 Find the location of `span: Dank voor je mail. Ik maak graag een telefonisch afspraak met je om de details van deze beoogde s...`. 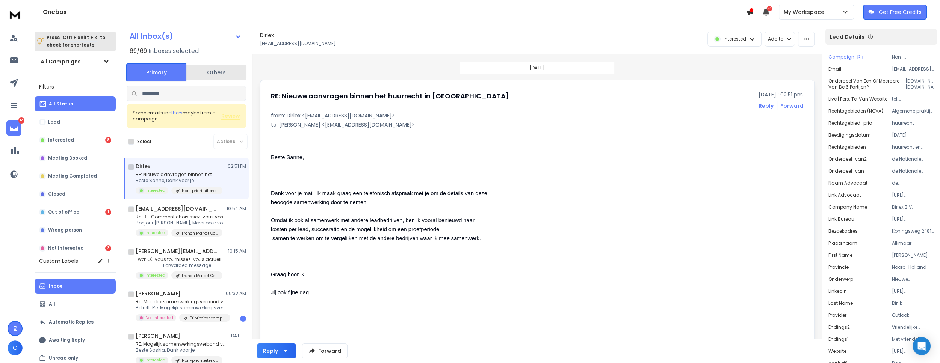

span: Dank voor je mail. Ik maak graag een telefonisch afspraak met je om de details van deze beoogde s... is located at coordinates (380, 198).